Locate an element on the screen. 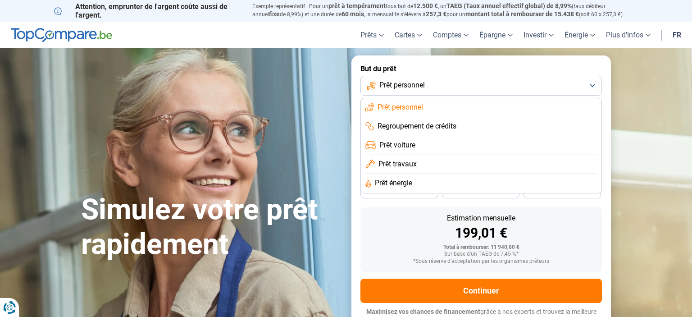 This screenshot has width=692, height=317. span: Prêt énergie is located at coordinates (393, 183).